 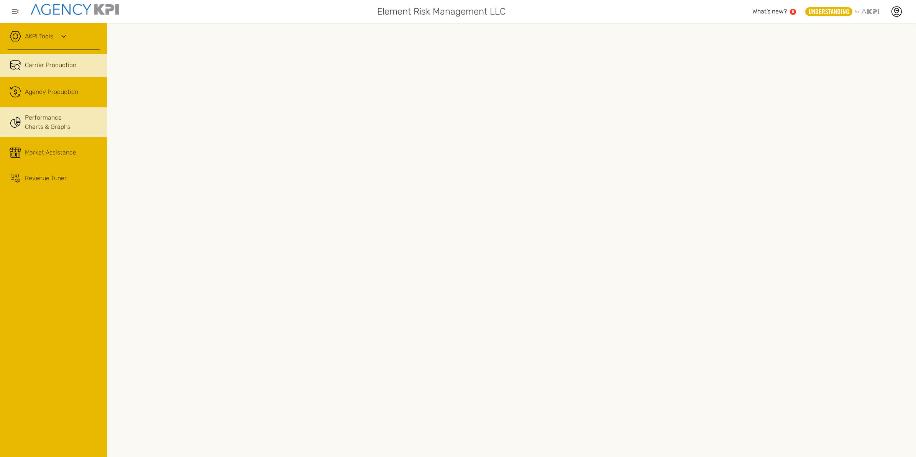 I want to click on img: agencykpi-logo-550x69-2d9e3fa8.png, so click(x=75, y=9).